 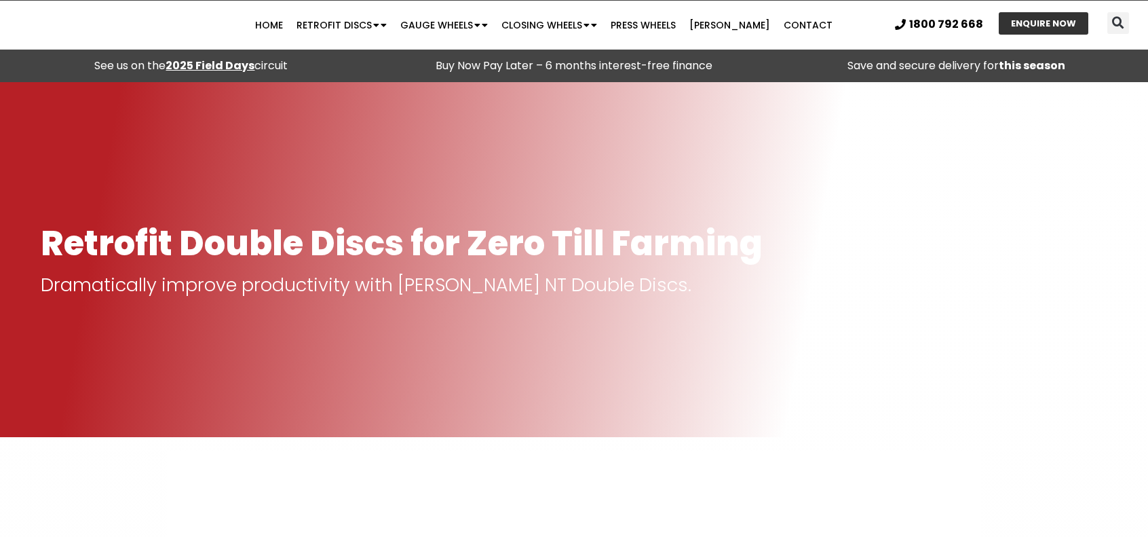 What do you see at coordinates (549, 25) in the screenshot?
I see `a: Closing Wheels` at bounding box center [549, 25].